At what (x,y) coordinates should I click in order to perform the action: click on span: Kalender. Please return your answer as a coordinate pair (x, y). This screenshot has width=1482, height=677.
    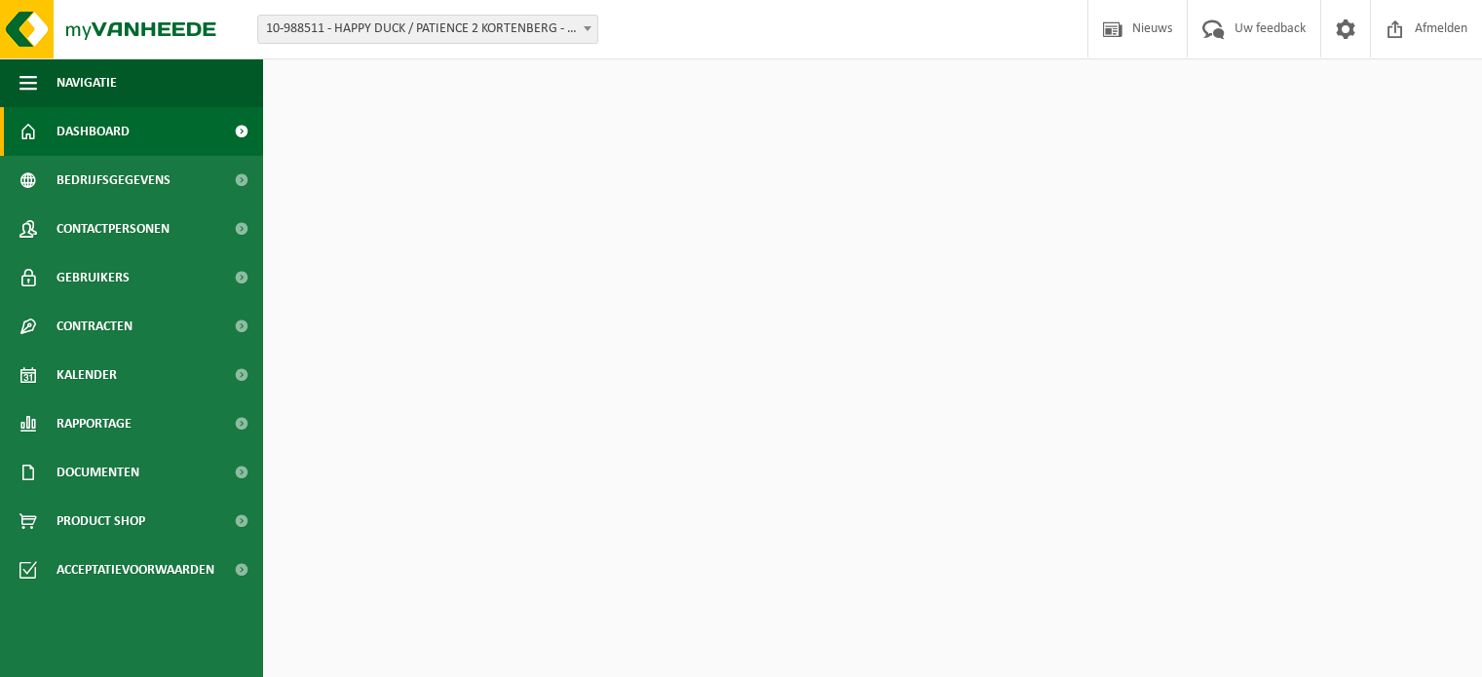
    Looking at the image, I should click on (87, 375).